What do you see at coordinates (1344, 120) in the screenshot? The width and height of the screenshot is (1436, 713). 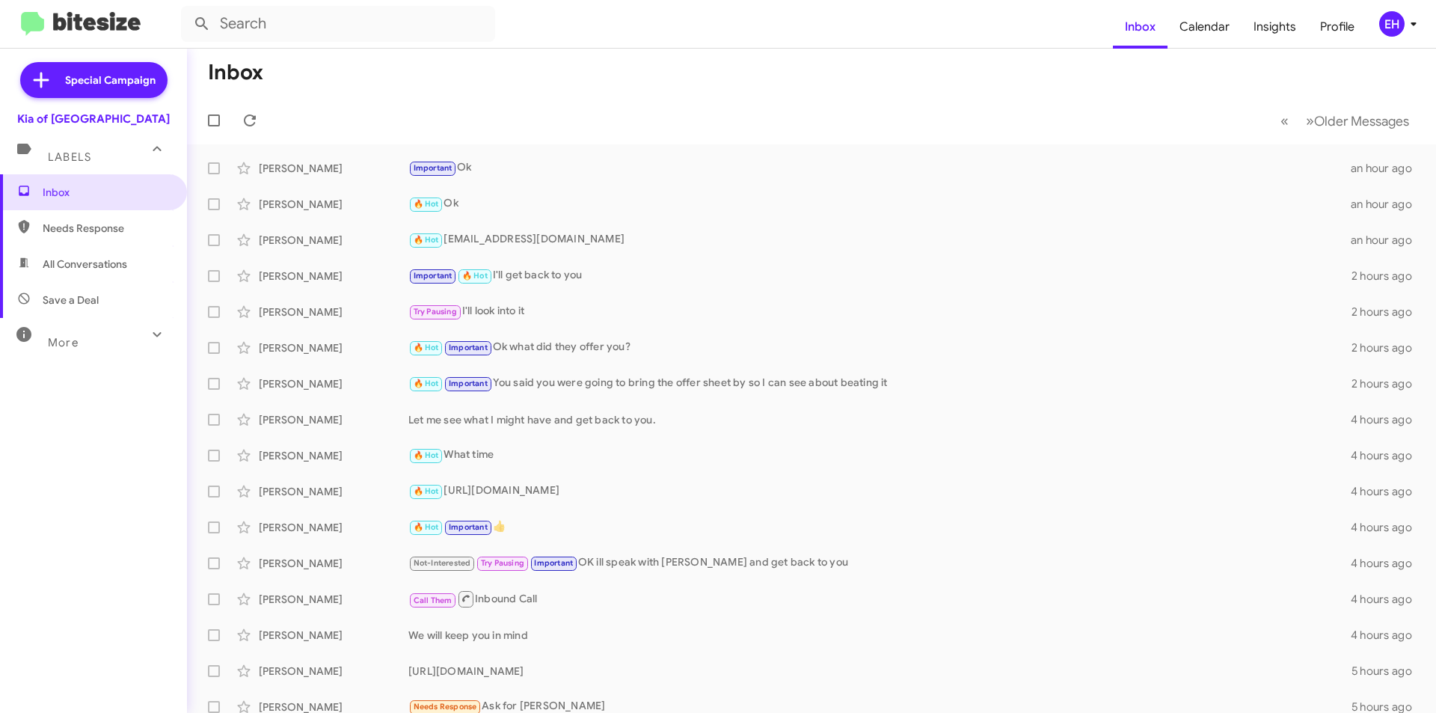 I see `nav: Page navigation example` at bounding box center [1344, 120].